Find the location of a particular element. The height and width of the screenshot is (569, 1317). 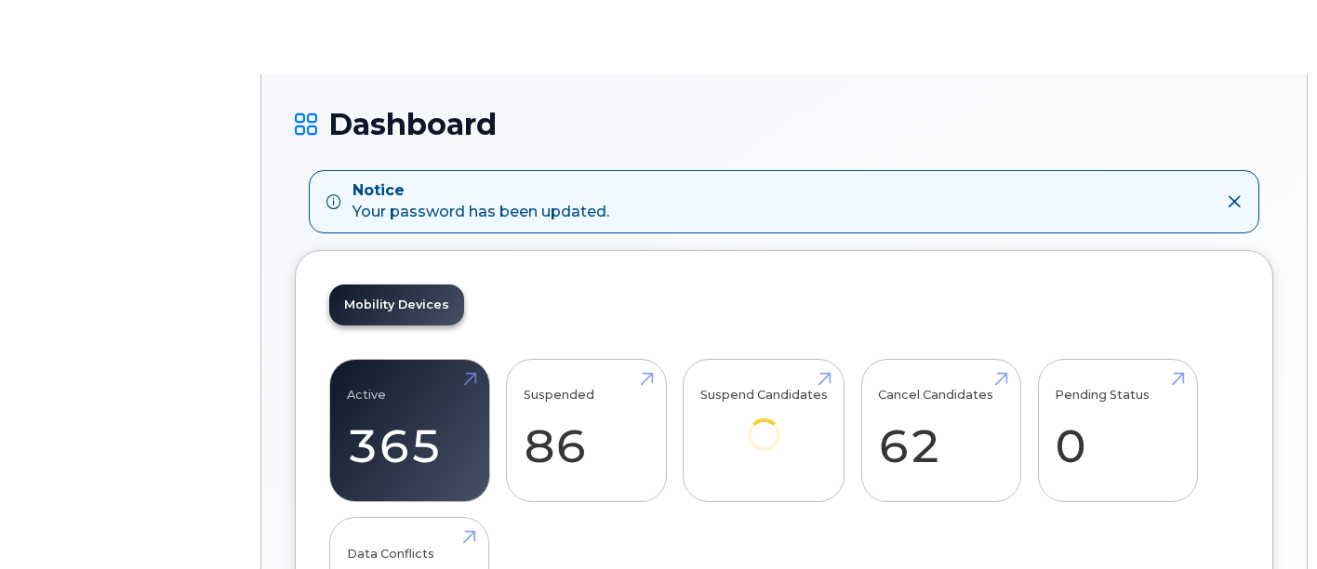

a: Mobility Devices is located at coordinates (396, 305).